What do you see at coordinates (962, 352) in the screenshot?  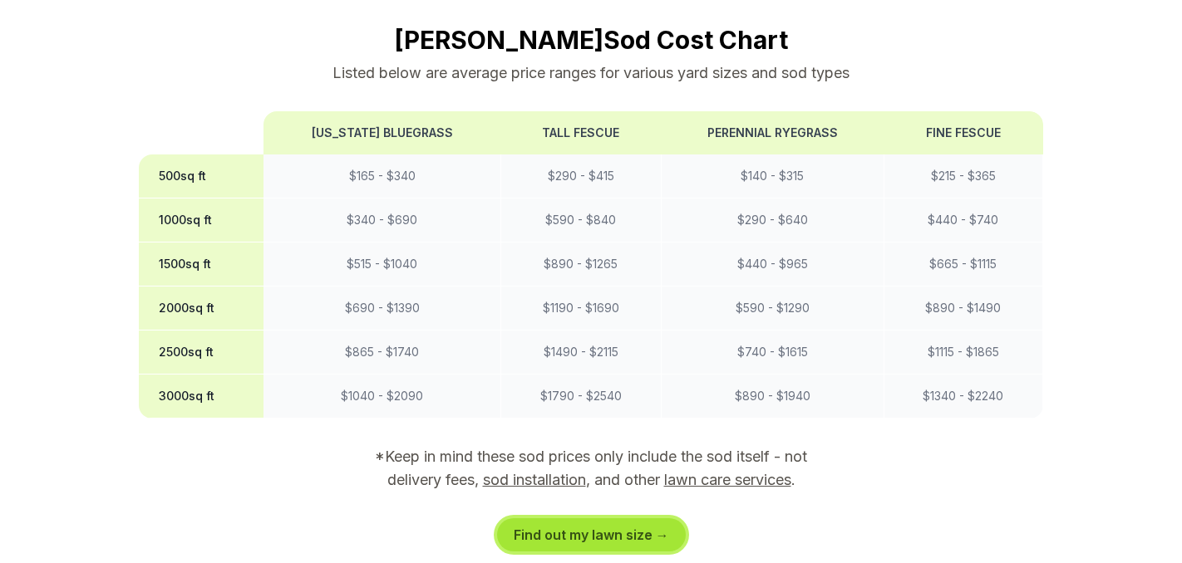 I see `td: $ 1115 - $ 1865` at bounding box center [962, 352].